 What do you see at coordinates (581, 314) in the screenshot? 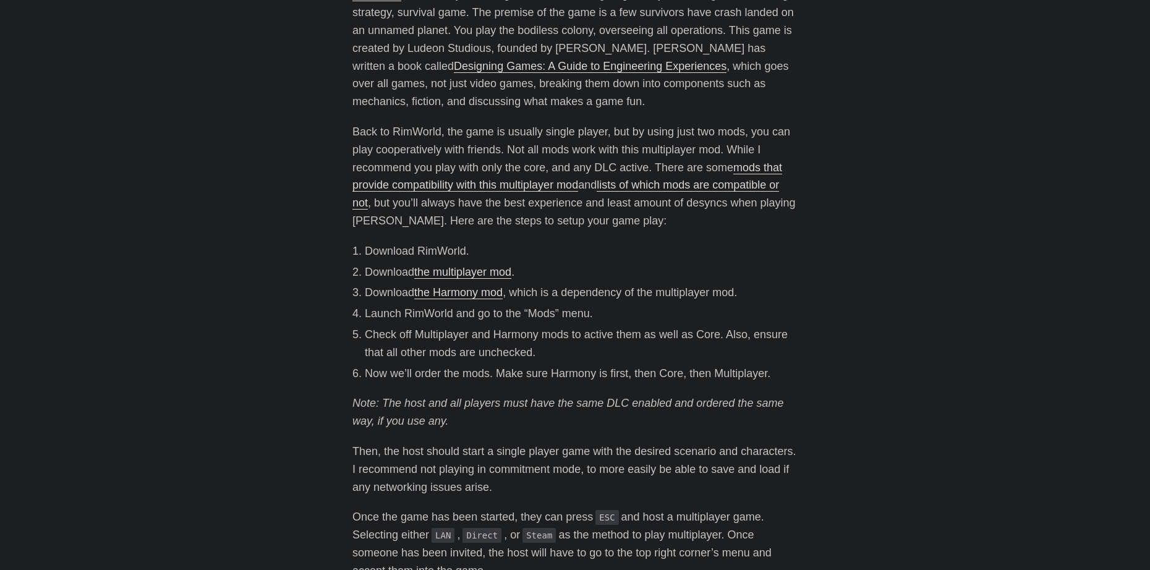
I see `li: Launch RimWorld and go to the “Mods” menu.` at bounding box center [581, 314].